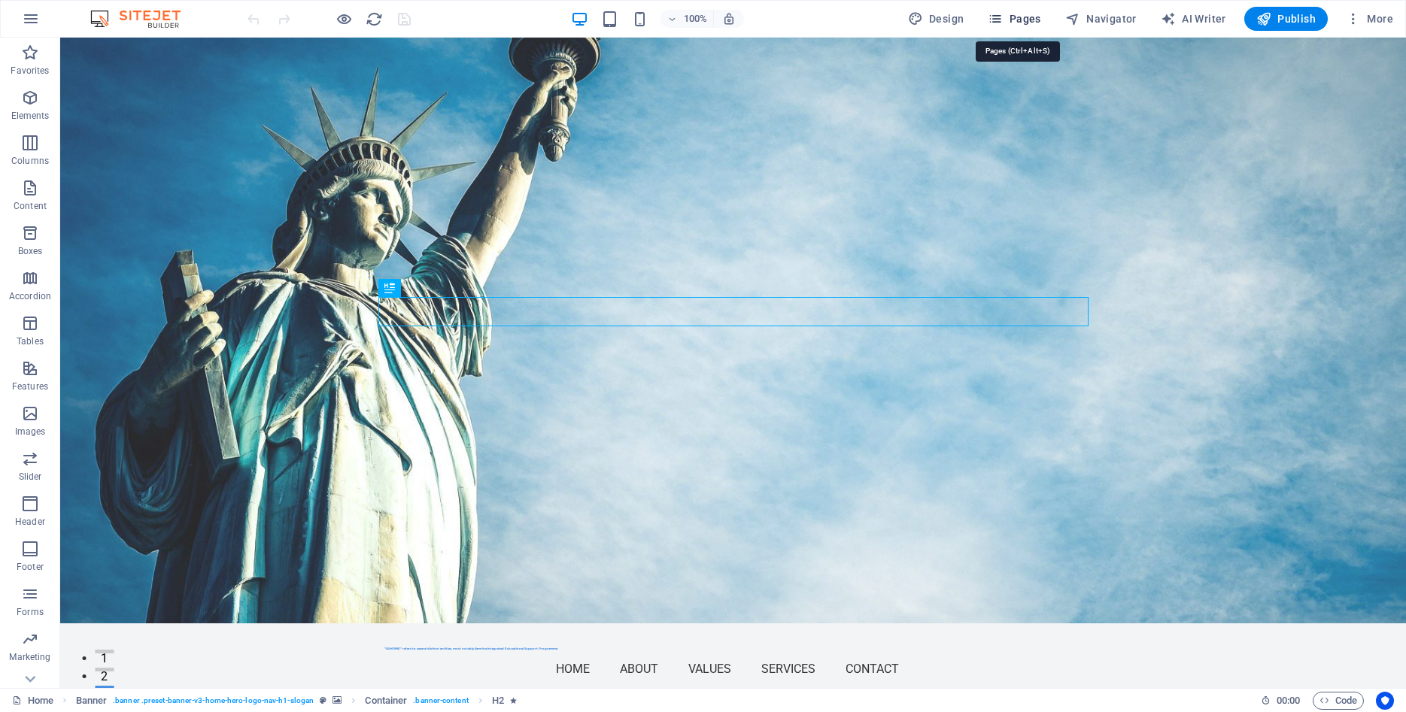  What do you see at coordinates (30, 116) in the screenshot?
I see `p: Elements` at bounding box center [30, 116].